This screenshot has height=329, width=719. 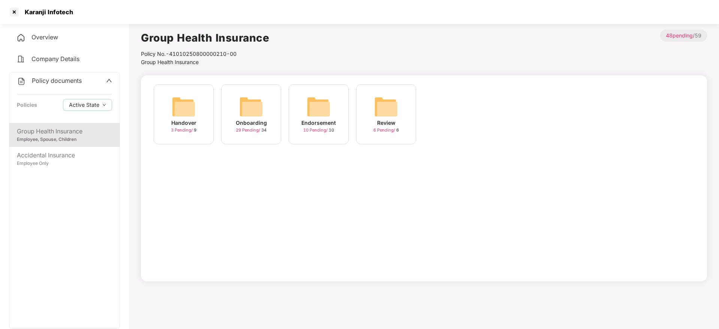 I want to click on span: down, so click(x=104, y=105).